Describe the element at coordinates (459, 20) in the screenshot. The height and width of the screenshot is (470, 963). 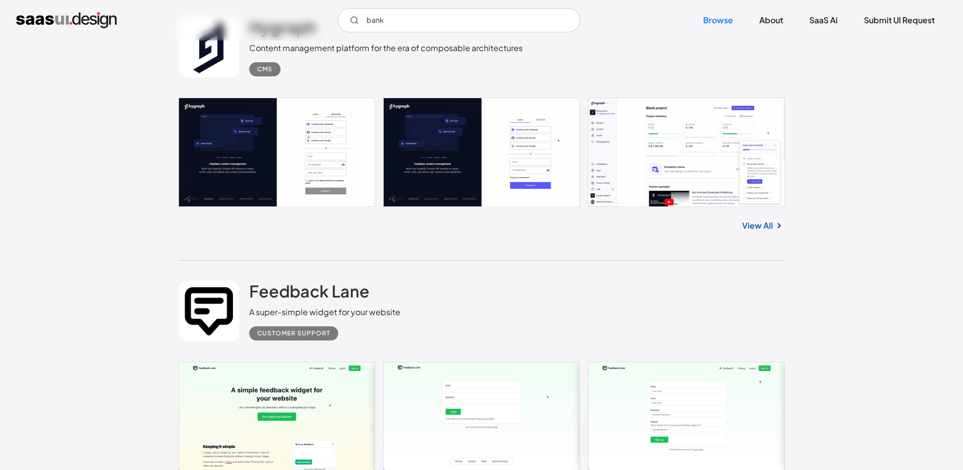
I see `form: Email Form` at that location.